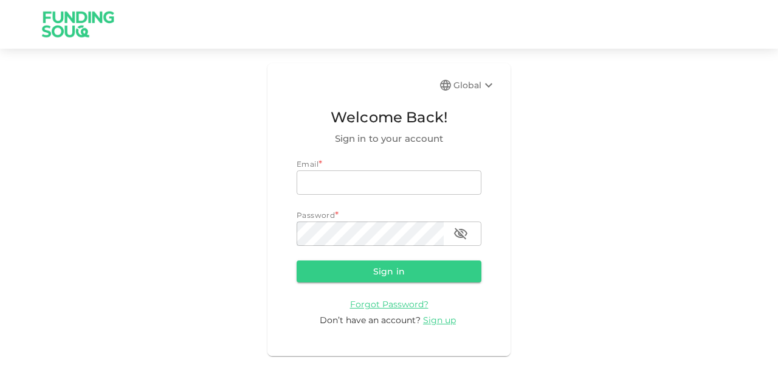 The width and height of the screenshot is (778, 384). I want to click on input: password, so click(370, 233).